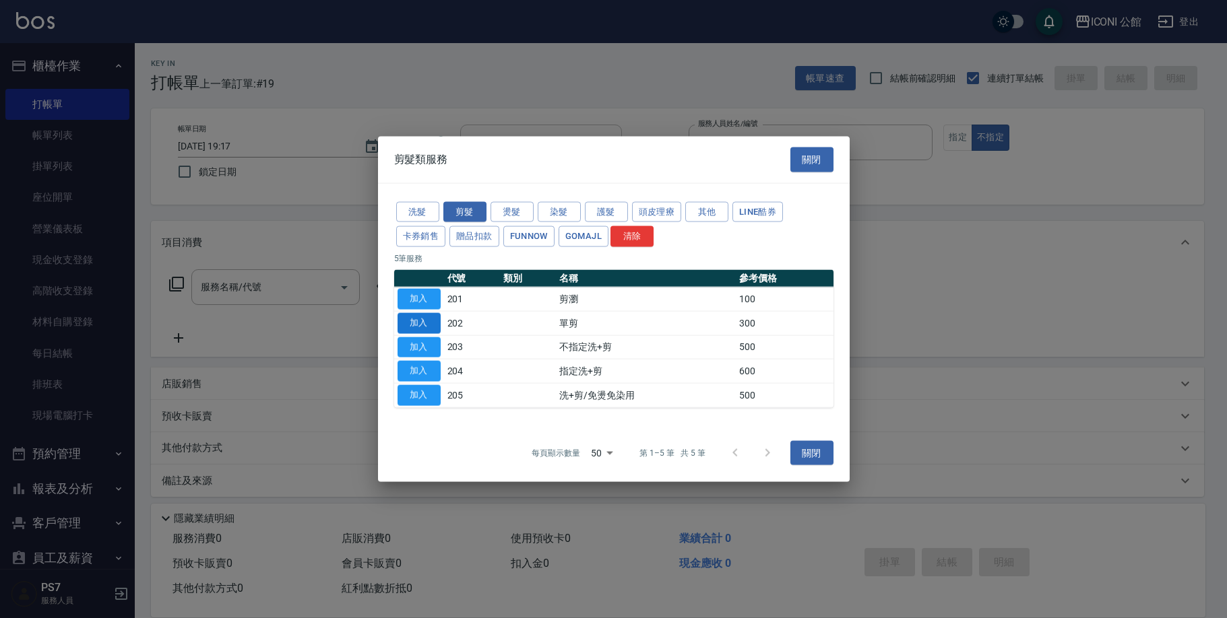 The image size is (1227, 618). Describe the element at coordinates (471, 395) in the screenshot. I see `td: 205` at that location.